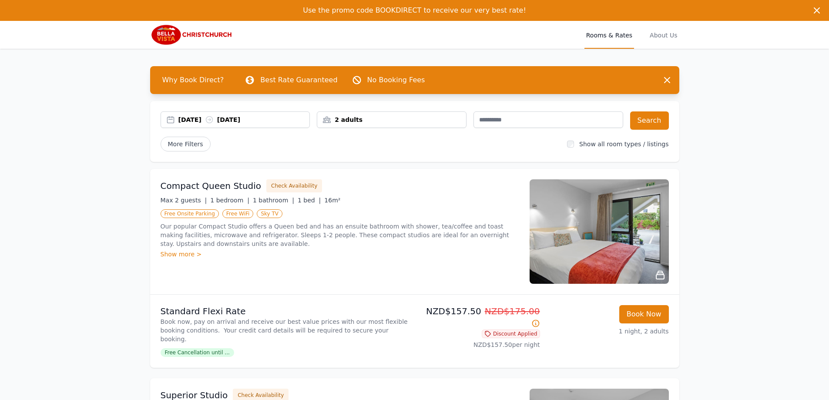 Image resolution: width=829 pixels, height=400 pixels. I want to click on span: Why Book Direct?, so click(193, 80).